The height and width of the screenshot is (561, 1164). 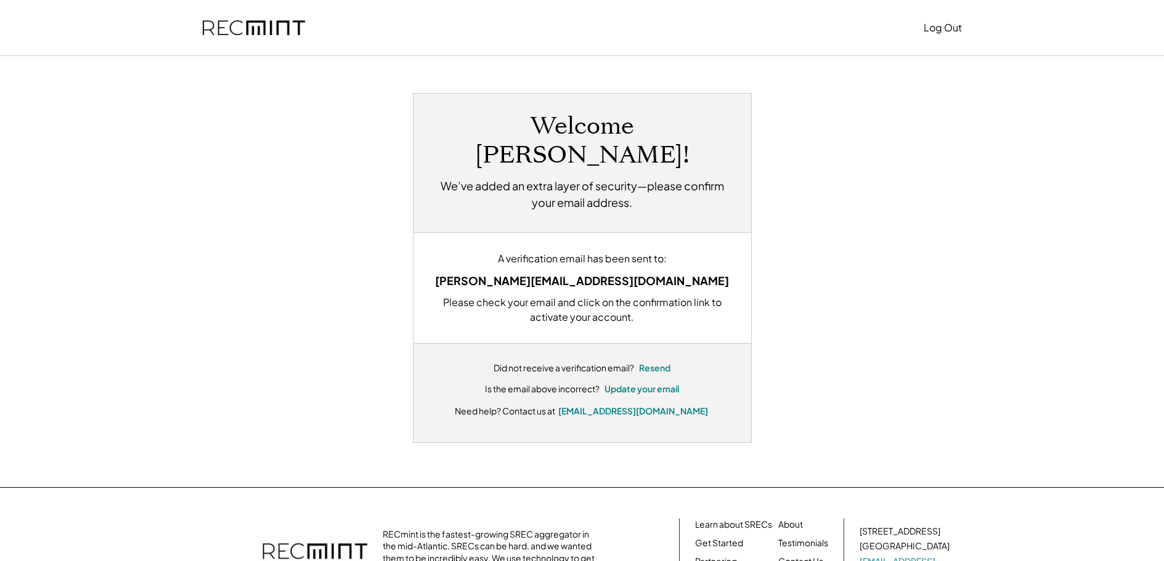 I want to click on div: Need help? Contact us at, so click(x=505, y=411).